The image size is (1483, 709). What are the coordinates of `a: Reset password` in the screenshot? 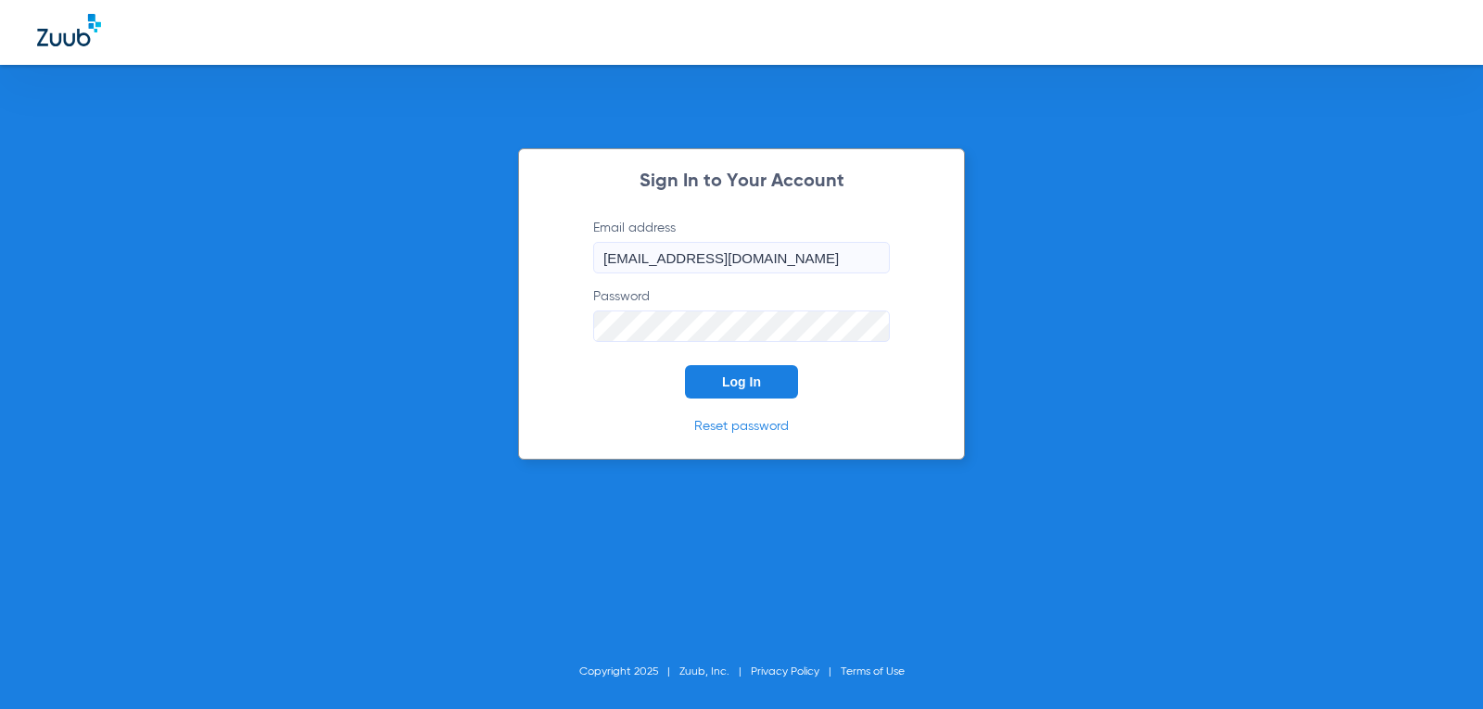 It's located at (742, 426).